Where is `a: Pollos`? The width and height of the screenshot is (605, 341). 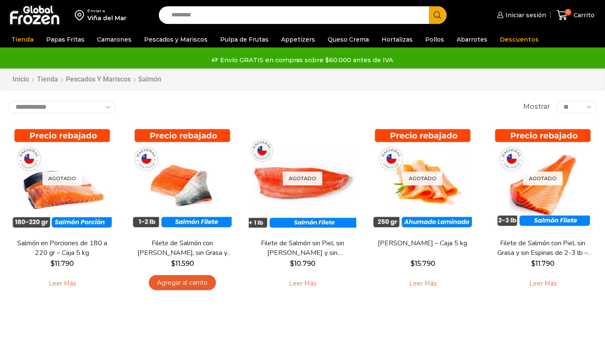
a: Pollos is located at coordinates (435, 40).